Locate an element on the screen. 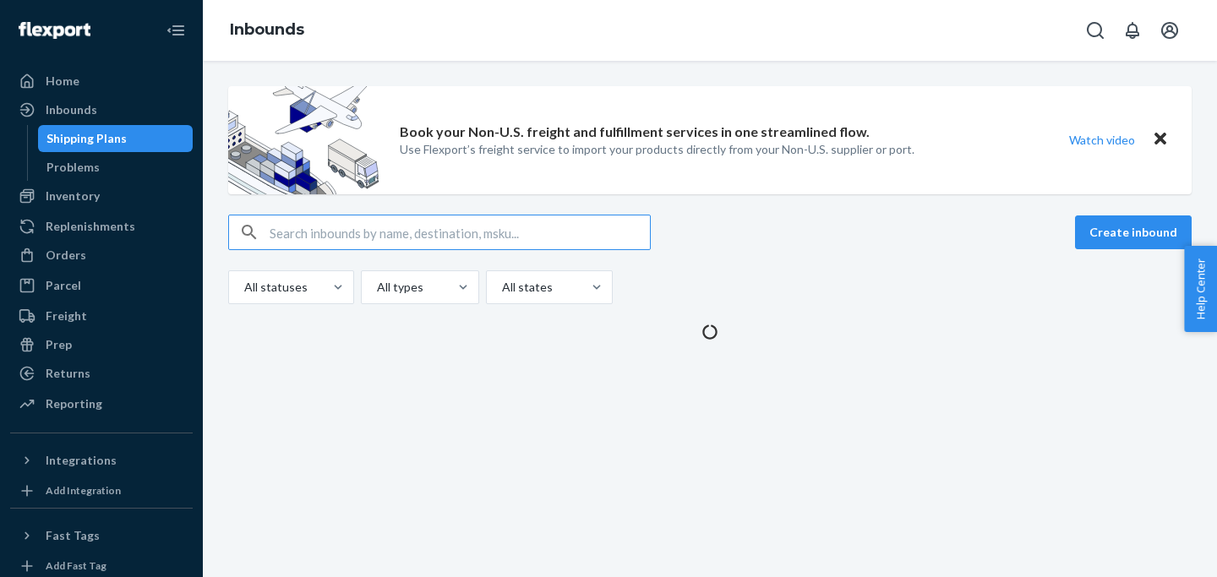  button: Close is located at coordinates (1161, 139).